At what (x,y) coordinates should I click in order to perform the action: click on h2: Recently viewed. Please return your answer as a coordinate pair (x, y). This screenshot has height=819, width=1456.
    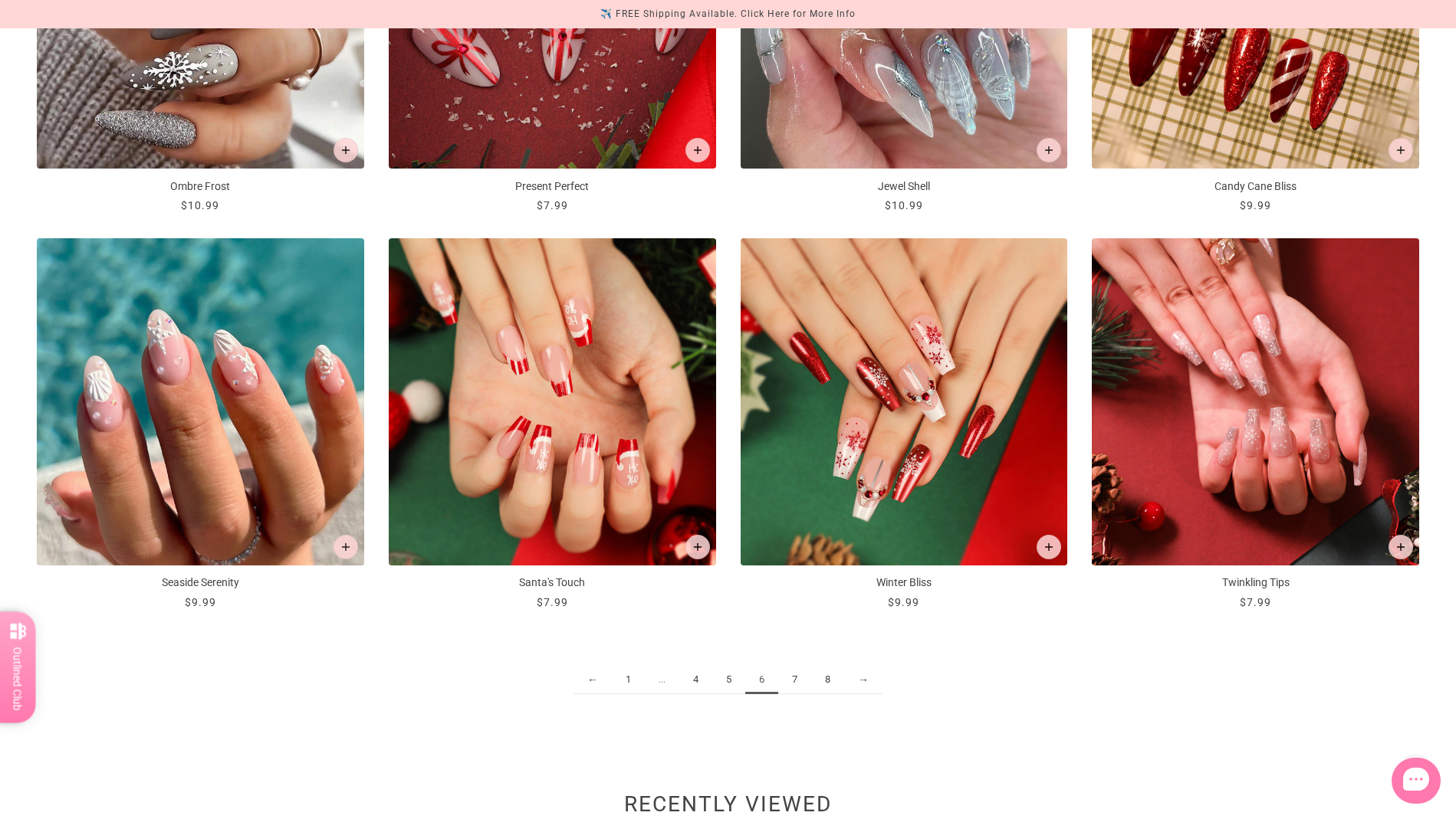
    Looking at the image, I should click on (728, 809).